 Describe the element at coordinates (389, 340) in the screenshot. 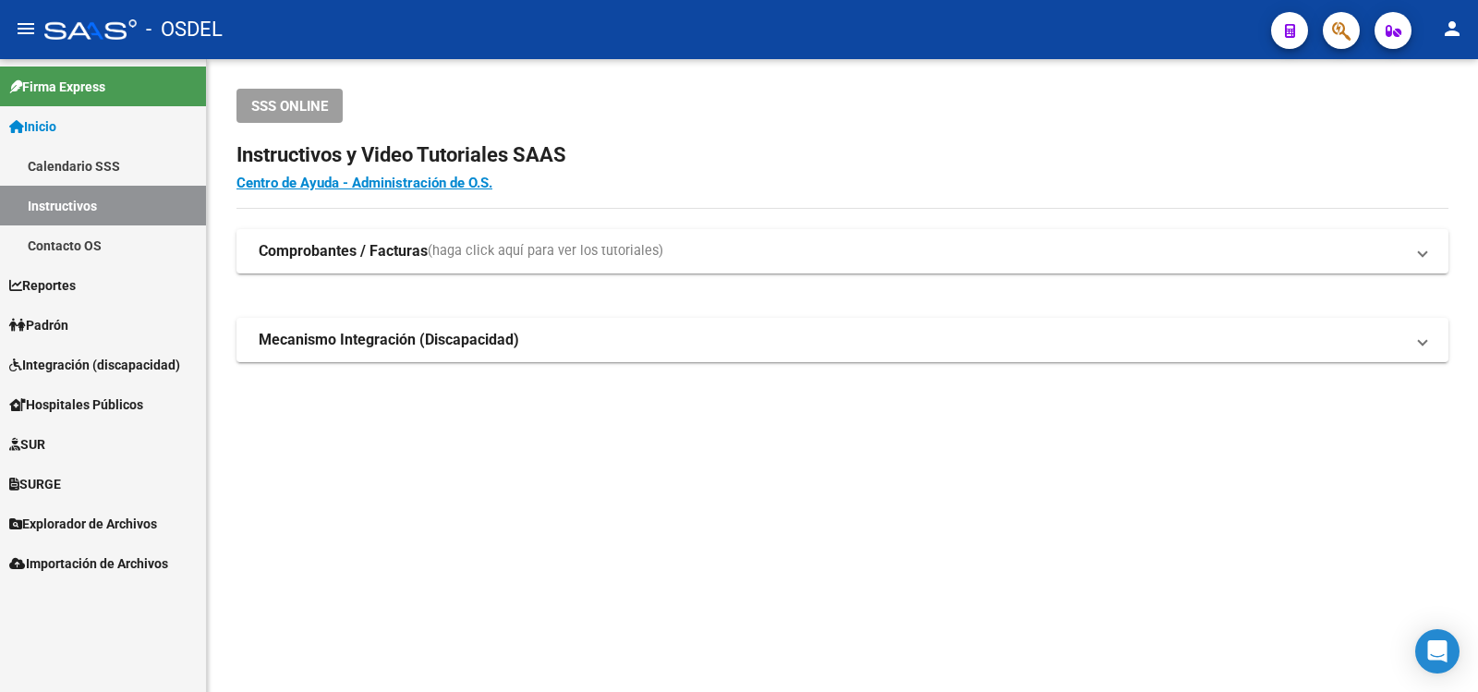

I see `strong: Mecanismo Integración (Discapacidad)` at that location.